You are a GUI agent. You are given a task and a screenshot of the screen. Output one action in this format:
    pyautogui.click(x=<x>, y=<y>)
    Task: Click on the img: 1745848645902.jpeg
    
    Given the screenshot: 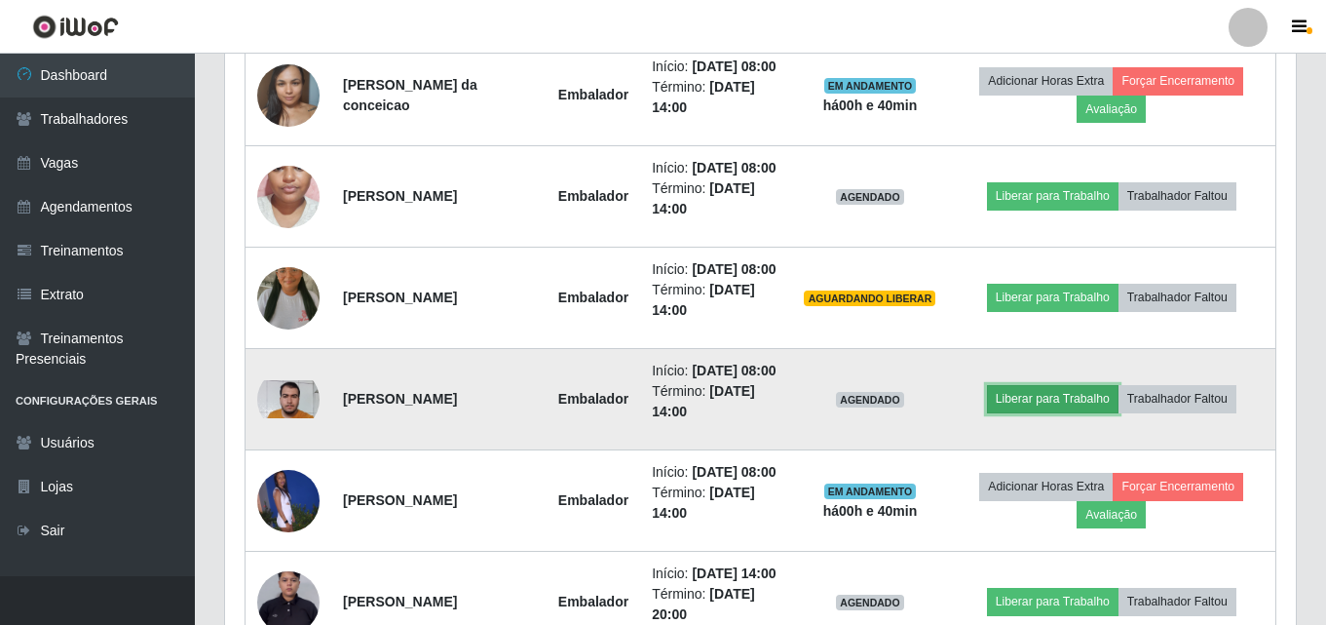 What is the action you would take?
    pyautogui.click(x=288, y=501)
    